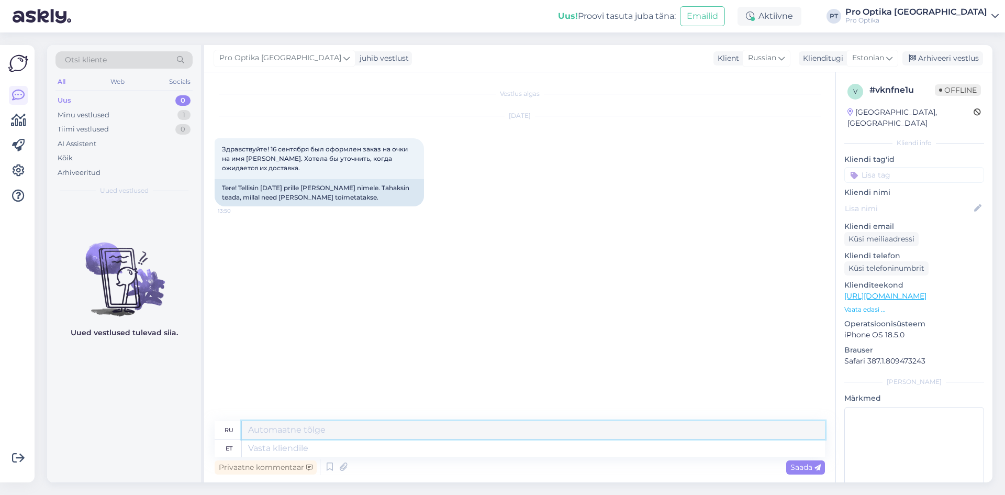 The width and height of the screenshot is (1005, 495). Describe the element at coordinates (617, 16) in the screenshot. I see `div: Proovi tasuta juba täna:` at that location.